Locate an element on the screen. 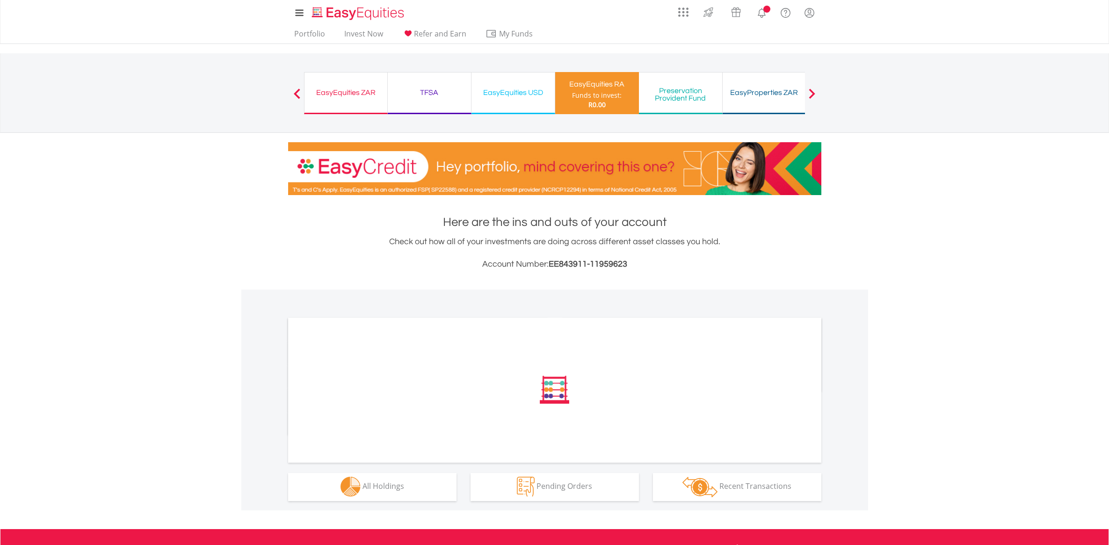  a: Home page is located at coordinates (358, 12).